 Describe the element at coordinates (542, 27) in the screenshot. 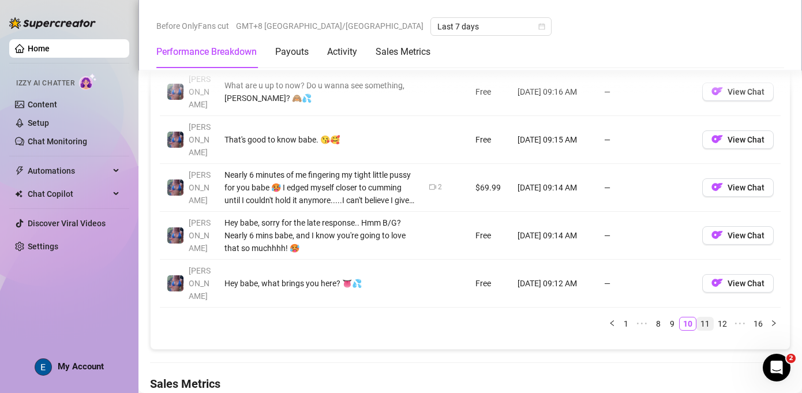

I see `span: calendar` at that location.